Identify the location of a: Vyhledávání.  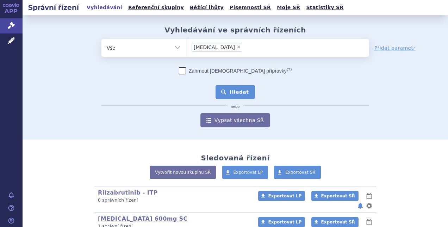
(104, 7).